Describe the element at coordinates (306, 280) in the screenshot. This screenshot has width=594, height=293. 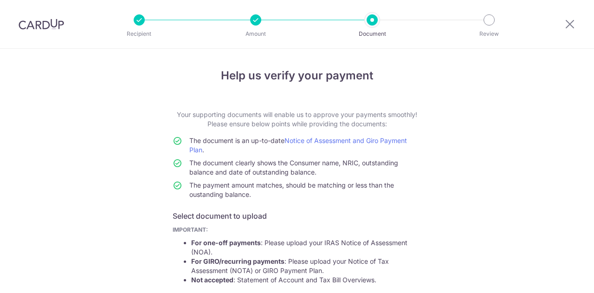
I see `li: : Statement of Account and Tax Bill Overviews.` at that location.